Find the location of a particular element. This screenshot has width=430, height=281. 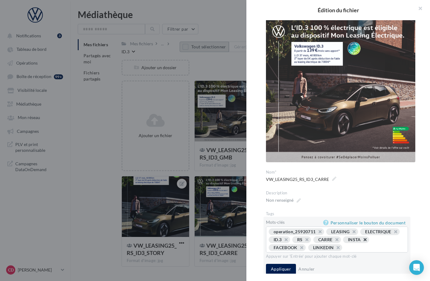

img: VW_LEASING25_RS_ID3_CARRE is located at coordinates (341, 88).